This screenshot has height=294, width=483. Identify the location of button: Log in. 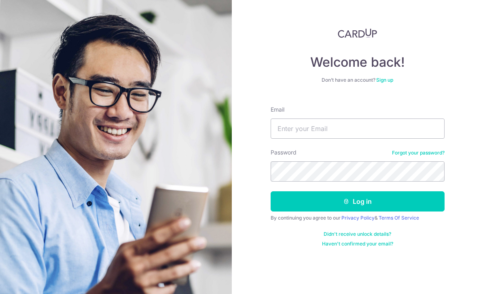
(358, 202).